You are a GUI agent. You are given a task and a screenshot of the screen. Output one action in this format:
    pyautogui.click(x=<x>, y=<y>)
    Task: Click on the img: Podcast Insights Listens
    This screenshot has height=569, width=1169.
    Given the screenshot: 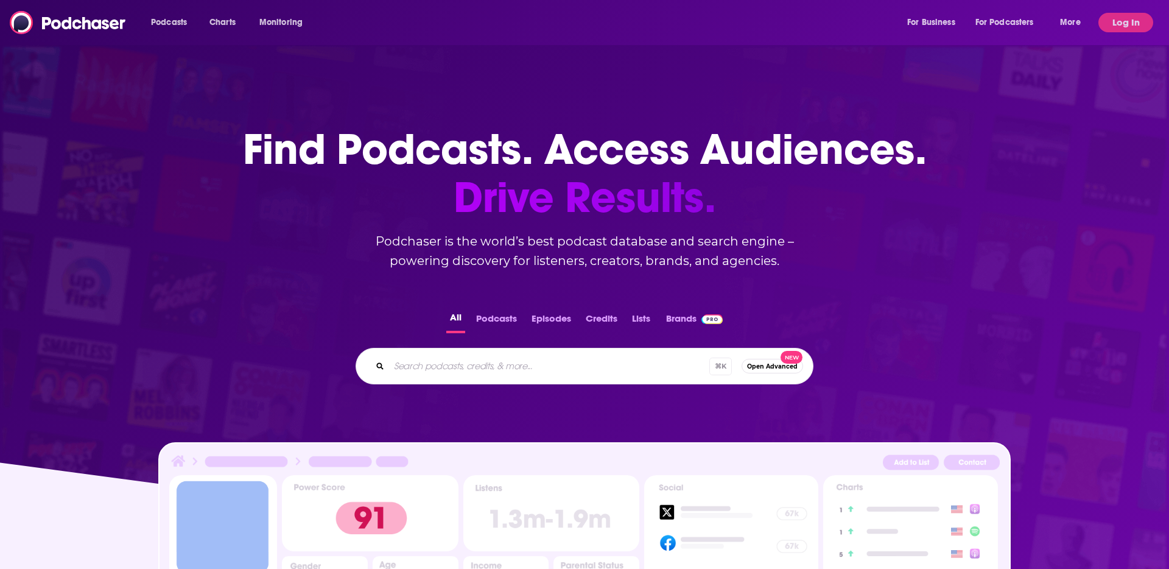 What is the action you would take?
    pyautogui.click(x=551, y=513)
    